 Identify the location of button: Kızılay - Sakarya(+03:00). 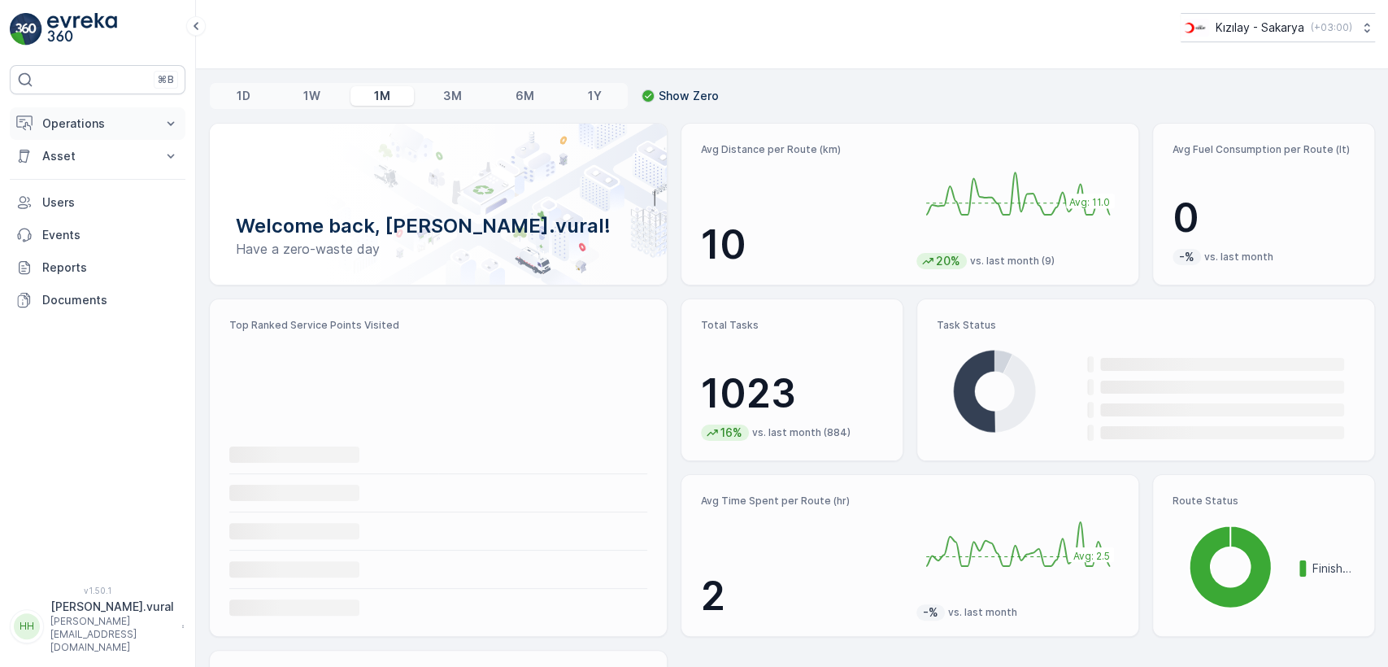
(1277, 28).